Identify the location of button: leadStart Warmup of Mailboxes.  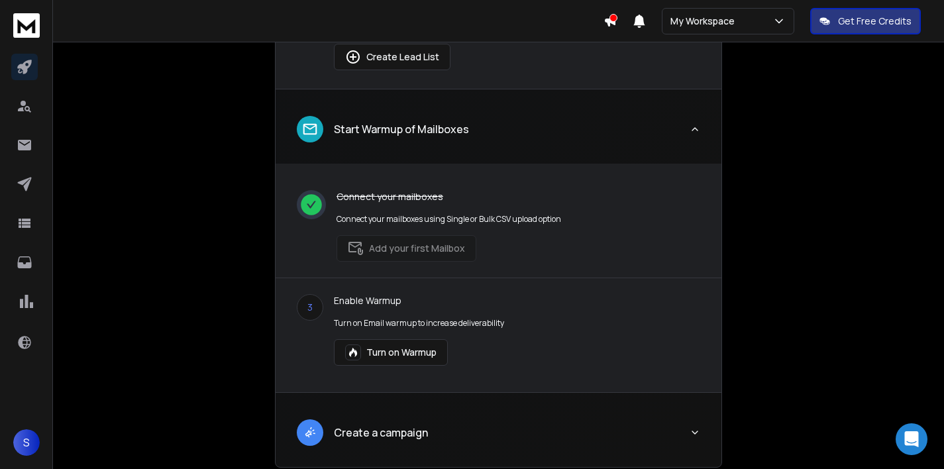
(498, 134).